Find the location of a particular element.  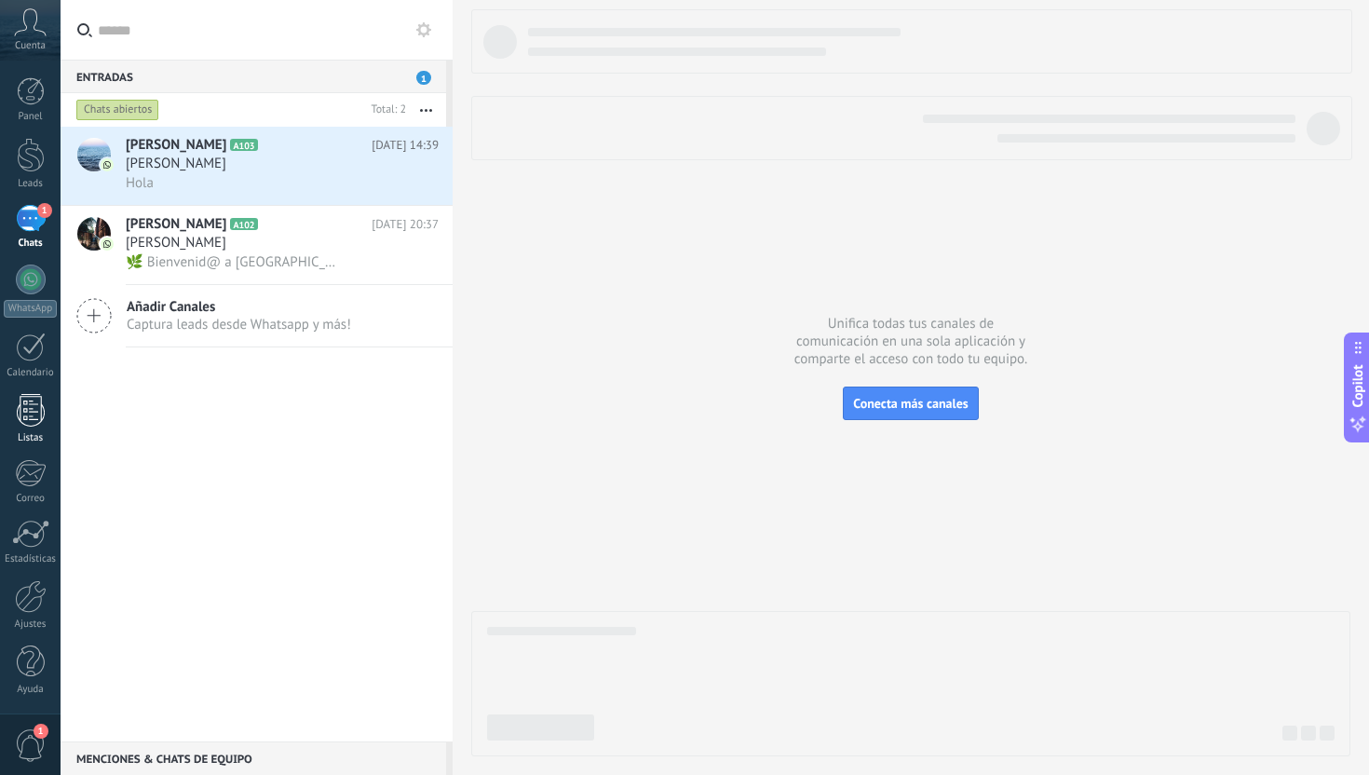

div: Chats is located at coordinates (31, 243).